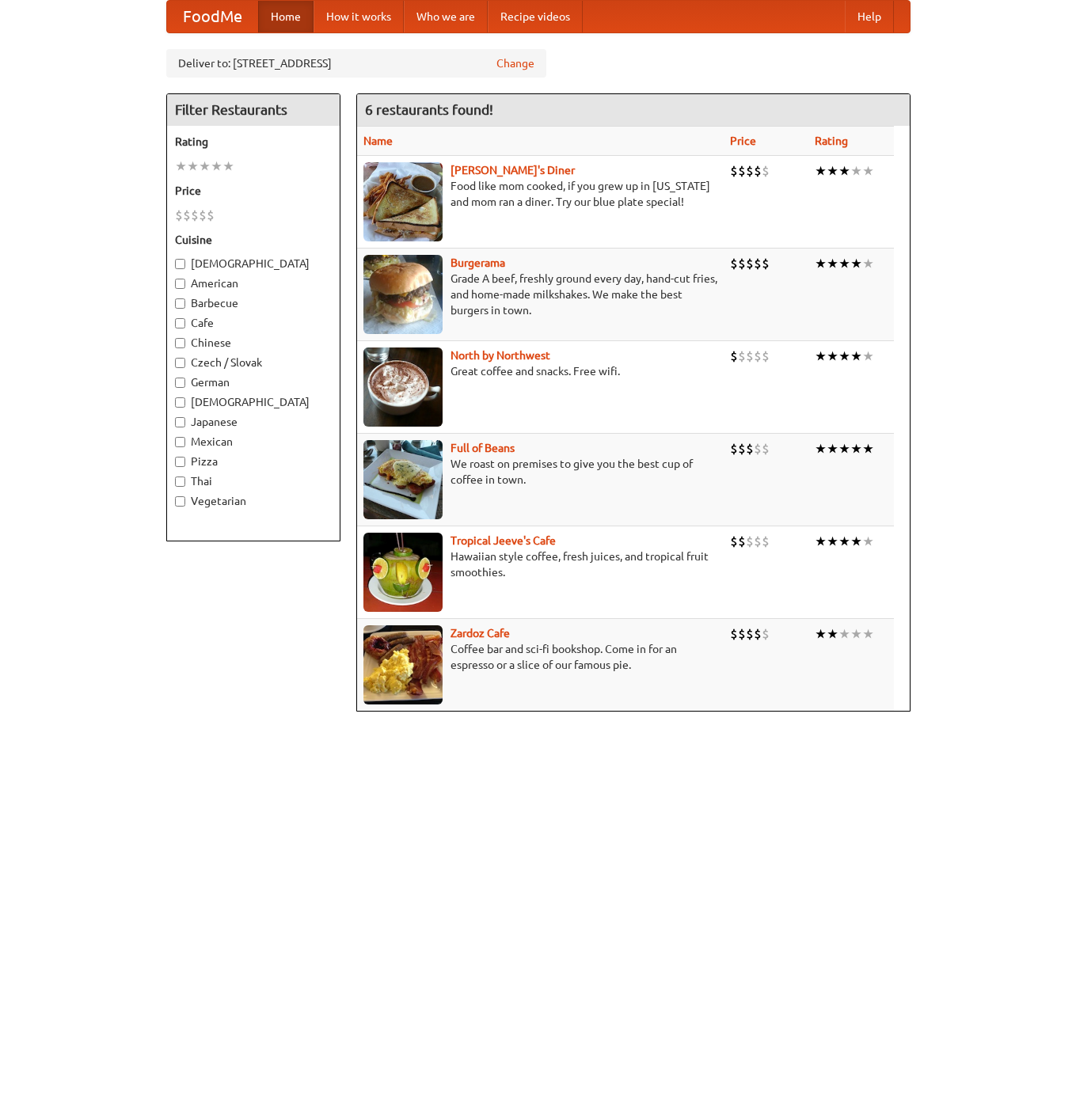  What do you see at coordinates (503, 541) in the screenshot?
I see `a: Tropical Jeeve's Cafe` at bounding box center [503, 541].